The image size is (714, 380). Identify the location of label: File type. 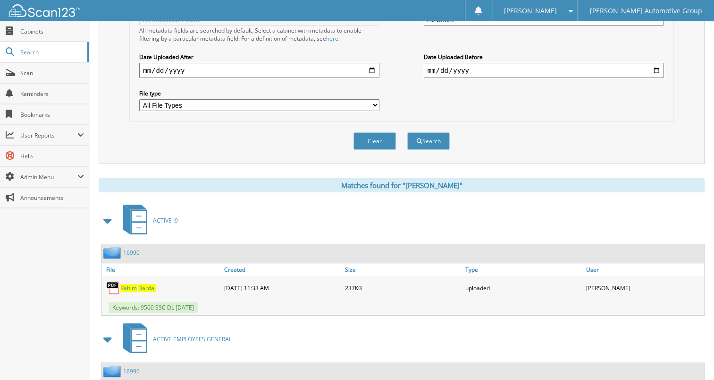
(259, 93).